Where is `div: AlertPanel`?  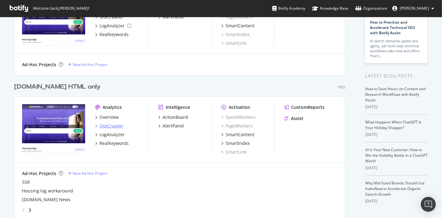 div: AlertPanel is located at coordinates (173, 126).